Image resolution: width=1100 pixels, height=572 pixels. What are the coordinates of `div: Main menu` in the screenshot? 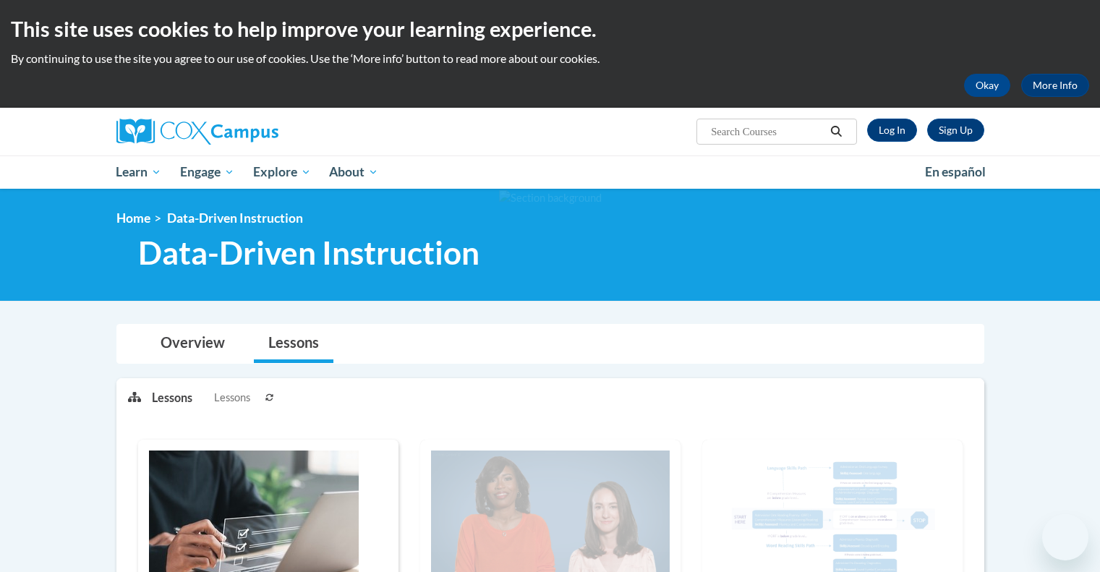 It's located at (550, 172).